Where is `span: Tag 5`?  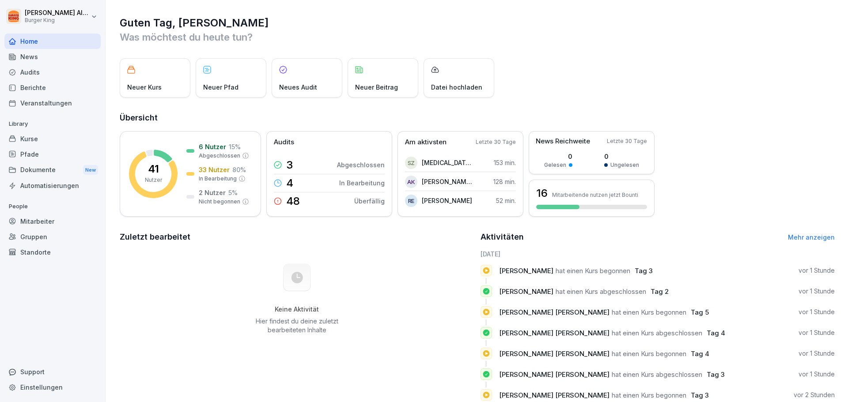
span: Tag 5 is located at coordinates (699, 312).